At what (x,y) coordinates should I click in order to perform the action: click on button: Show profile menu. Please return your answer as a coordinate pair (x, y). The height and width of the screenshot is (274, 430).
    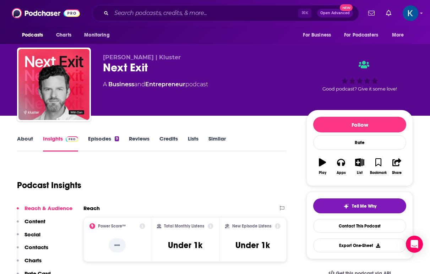
    Looking at the image, I should click on (410, 13).